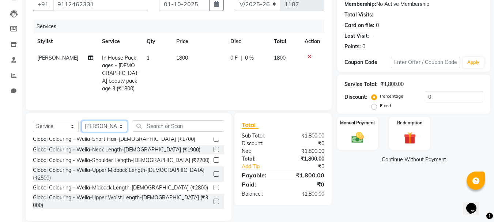 The width and height of the screenshot is (494, 222). I want to click on a: Continue Without Payment, so click(413, 159).